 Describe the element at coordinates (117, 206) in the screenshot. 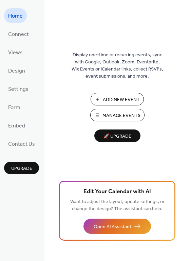

I see `span: Want to adjust the layout, update settings, or change the design? The assistant can help.` at that location.